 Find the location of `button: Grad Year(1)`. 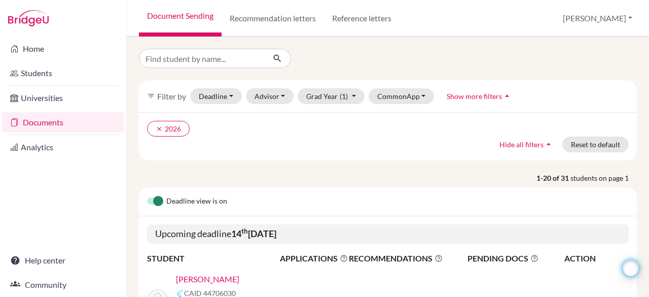

button: Grad Year(1) is located at coordinates (331, 96).